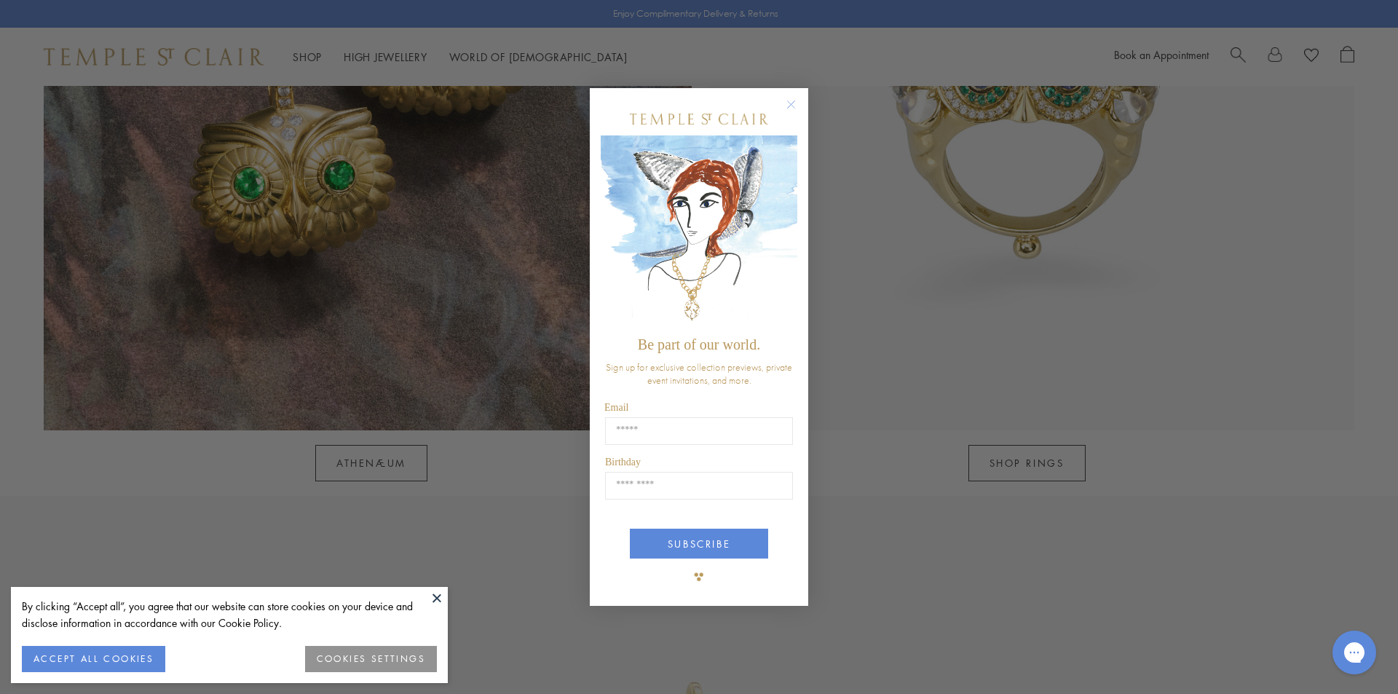 This screenshot has width=1398, height=694. Describe the element at coordinates (93, 659) in the screenshot. I see `button: ACCEPT ALL COOKIES` at that location.